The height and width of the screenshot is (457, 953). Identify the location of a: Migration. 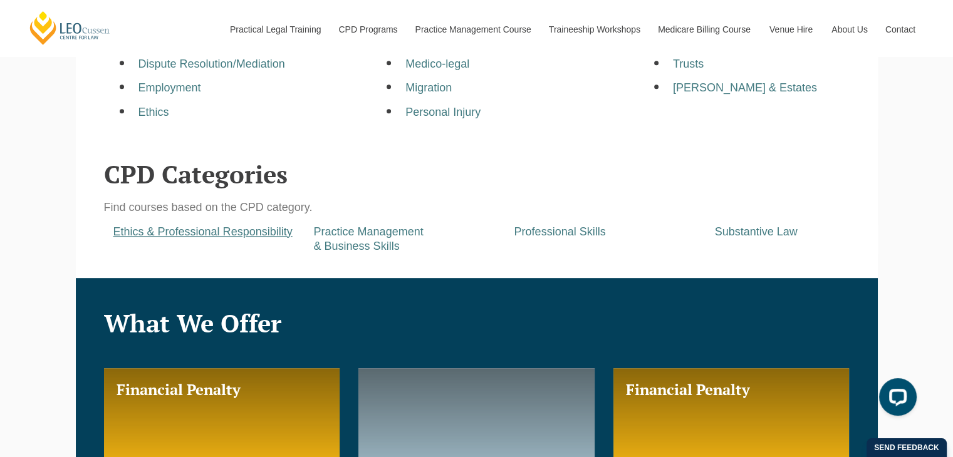
(429, 88).